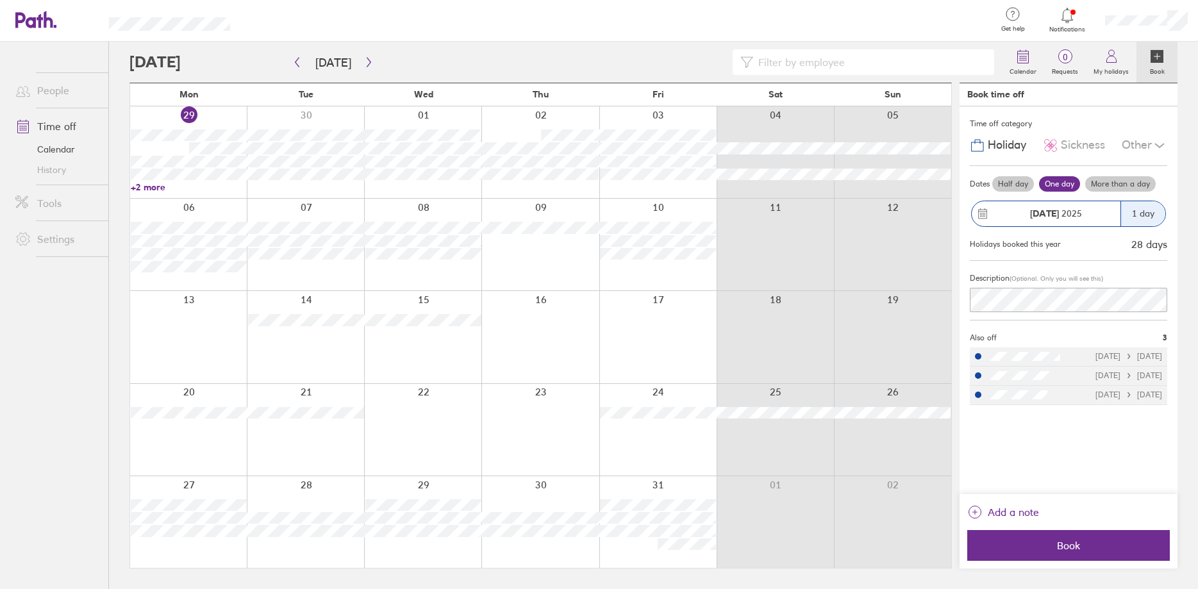 The width and height of the screenshot is (1198, 589). I want to click on span: Tue, so click(306, 94).